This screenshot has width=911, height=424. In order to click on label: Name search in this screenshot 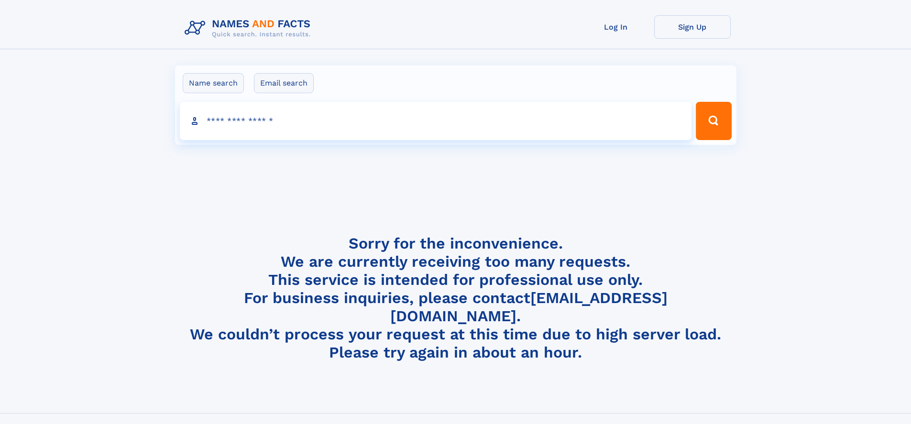, I will do `click(213, 83)`.